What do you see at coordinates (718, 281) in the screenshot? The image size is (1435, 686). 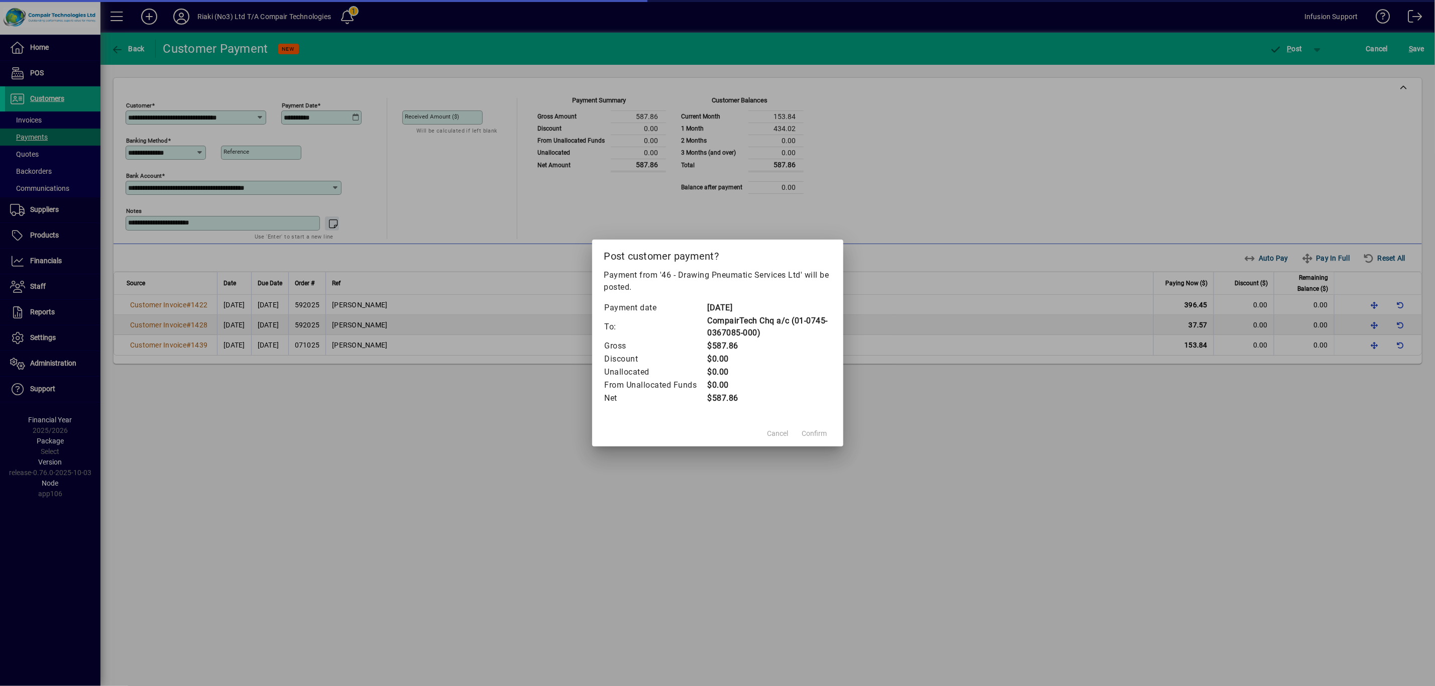 I see `p: Payment from '46 - Drawing Pneumatic Services Ltd' will be posted.` at bounding box center [718, 281].